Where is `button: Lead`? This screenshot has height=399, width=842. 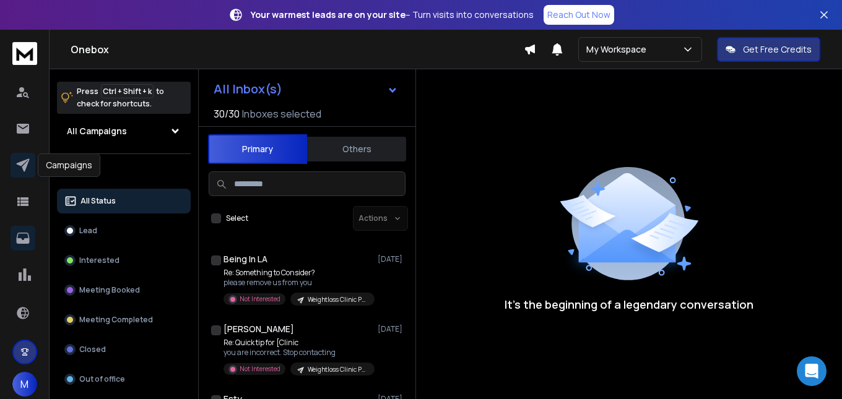
button: Lead is located at coordinates (124, 231).